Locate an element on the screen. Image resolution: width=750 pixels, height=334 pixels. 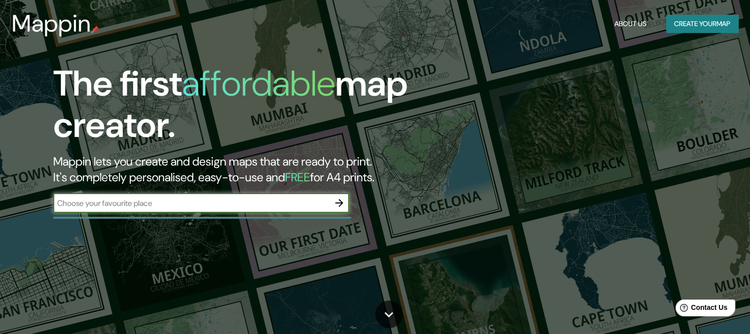
h5: FREE is located at coordinates (297, 177).